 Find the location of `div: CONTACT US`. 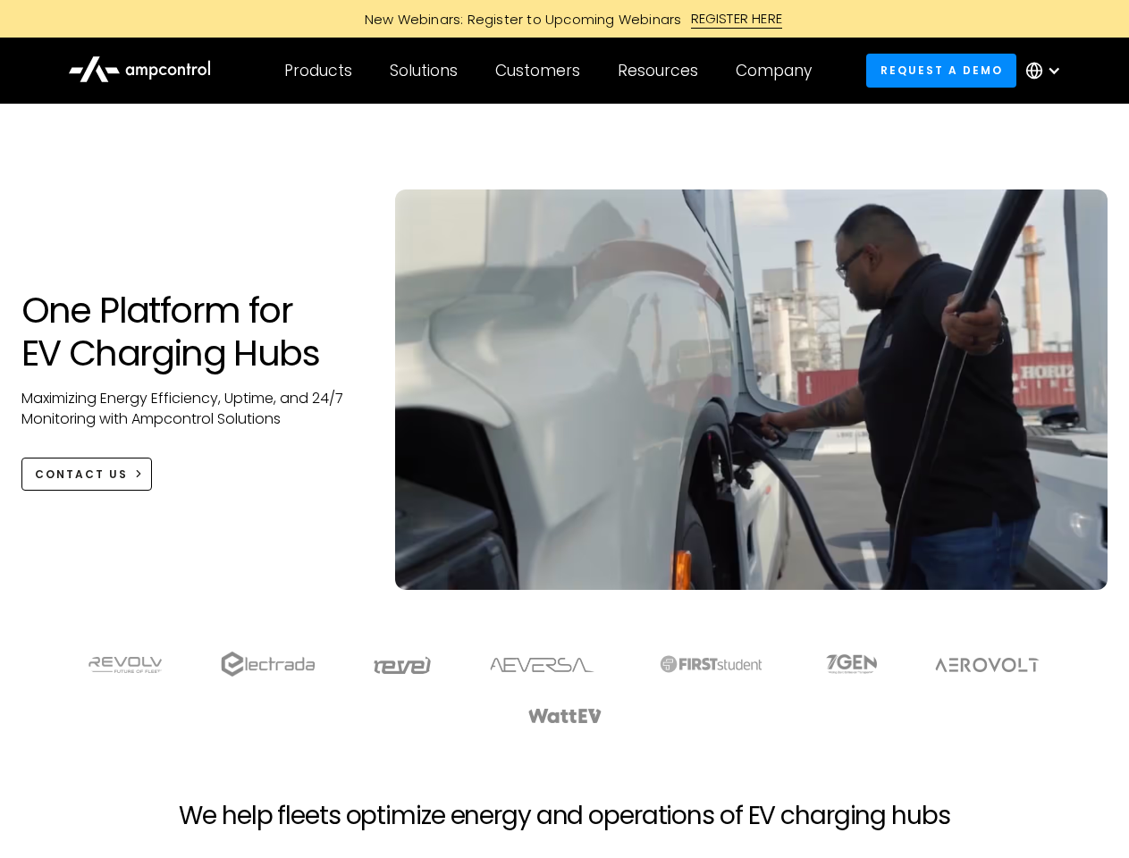

div: CONTACT US is located at coordinates (81, 475).